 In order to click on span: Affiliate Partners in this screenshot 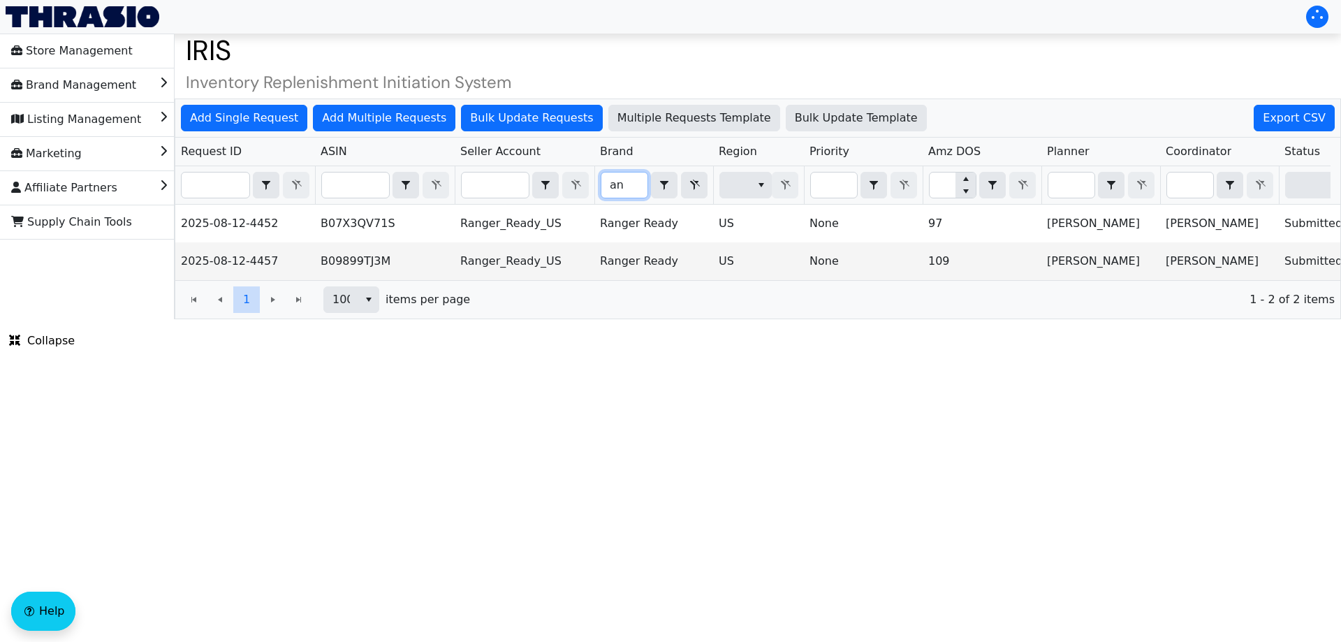, I will do `click(64, 188)`.